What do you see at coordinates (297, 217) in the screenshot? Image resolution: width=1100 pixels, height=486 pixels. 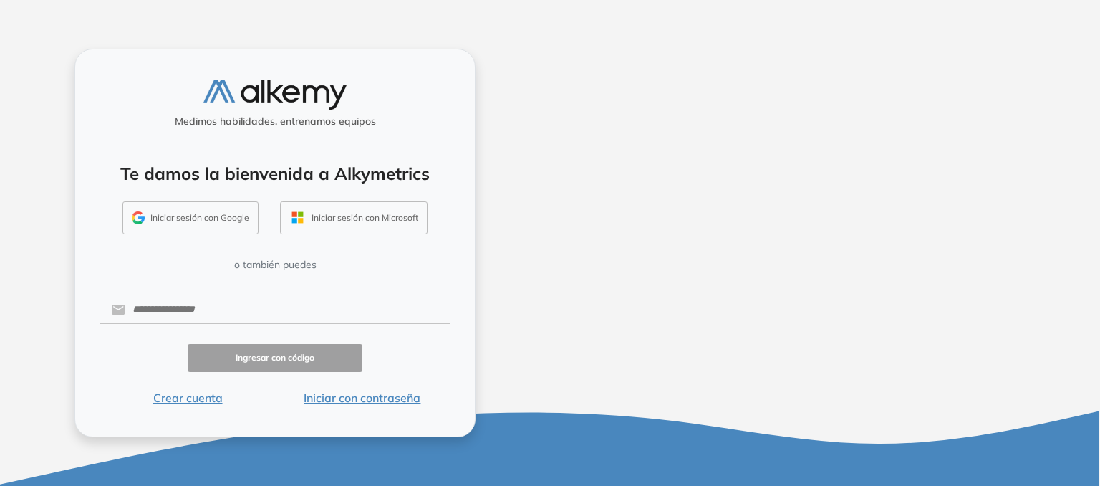 I see `img: OUTLOOK_ICON` at bounding box center [297, 217].